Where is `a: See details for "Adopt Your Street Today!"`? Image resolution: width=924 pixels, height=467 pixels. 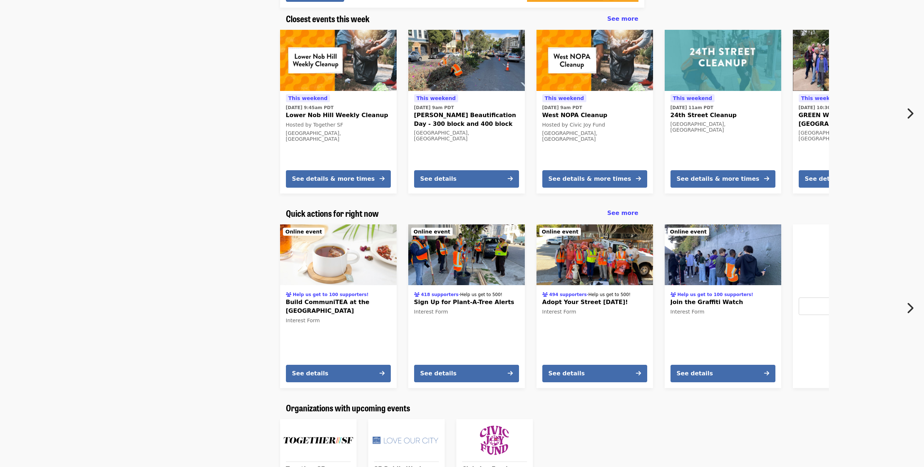 a: See details for "Adopt Your Street Today!" is located at coordinates (595, 307).